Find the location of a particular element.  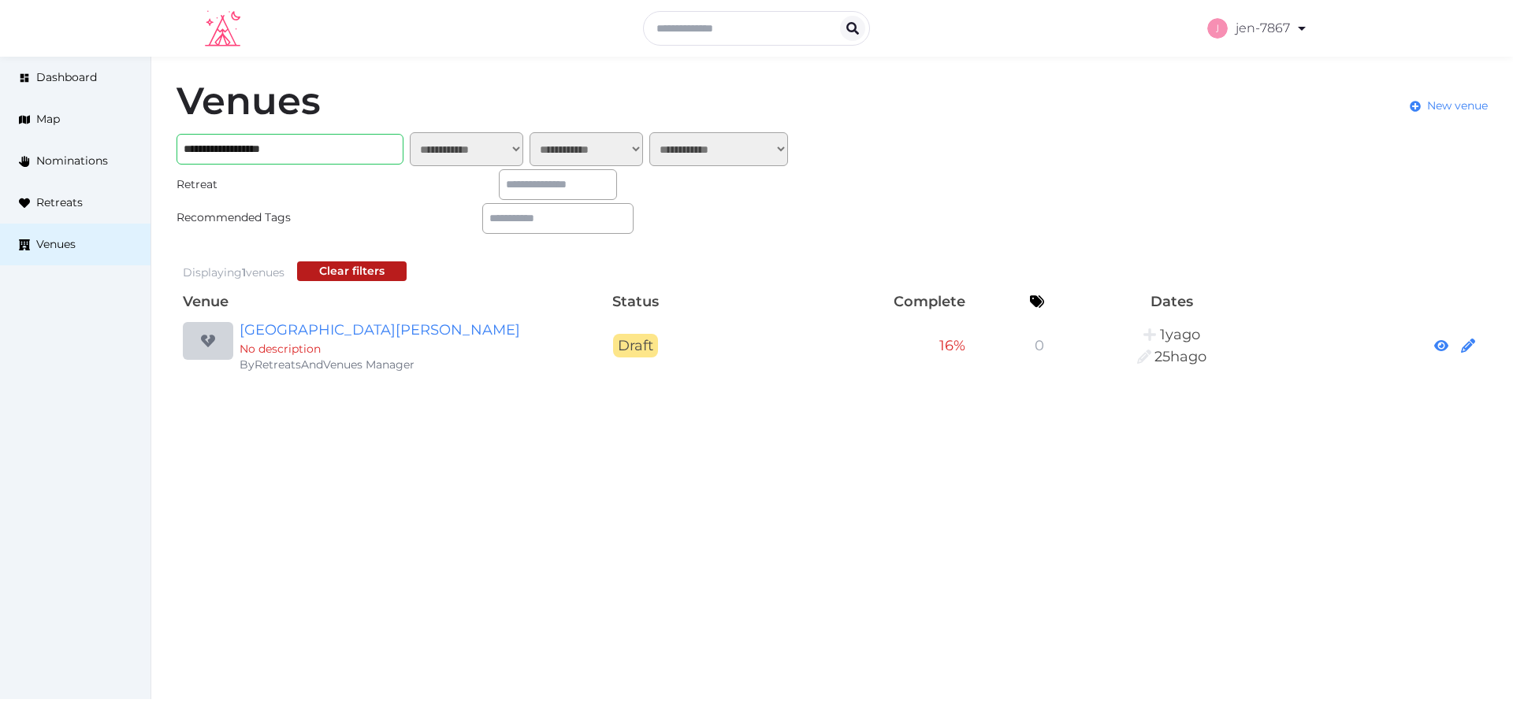

h1: Venues is located at coordinates (248, 101).